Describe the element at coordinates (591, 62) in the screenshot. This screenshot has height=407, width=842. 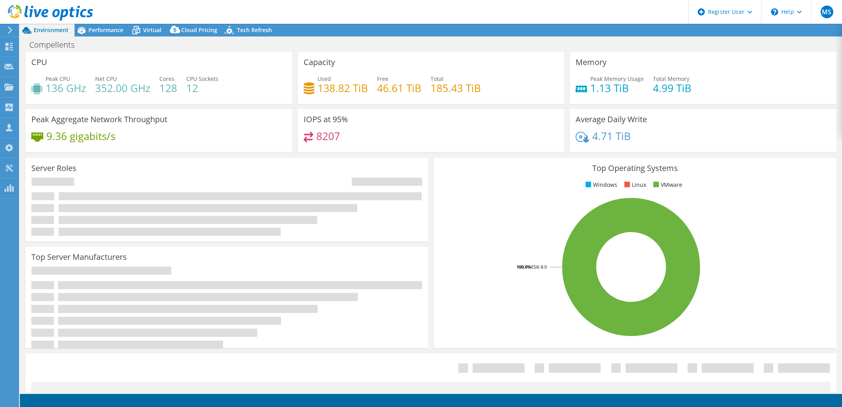
I see `h3: Memory` at that location.